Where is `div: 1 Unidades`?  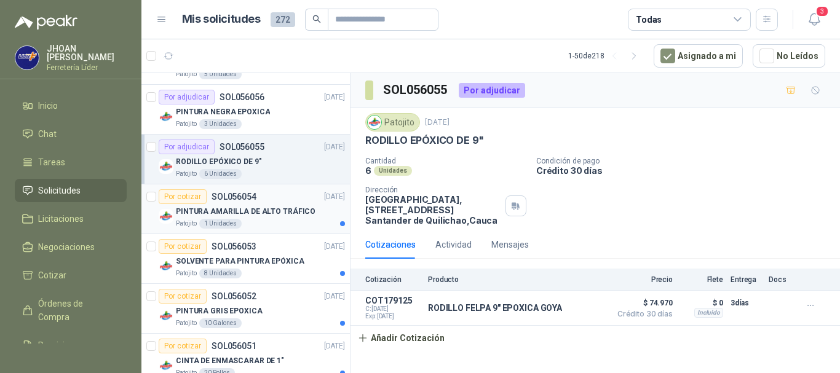
div: 1 Unidades is located at coordinates (220, 224).